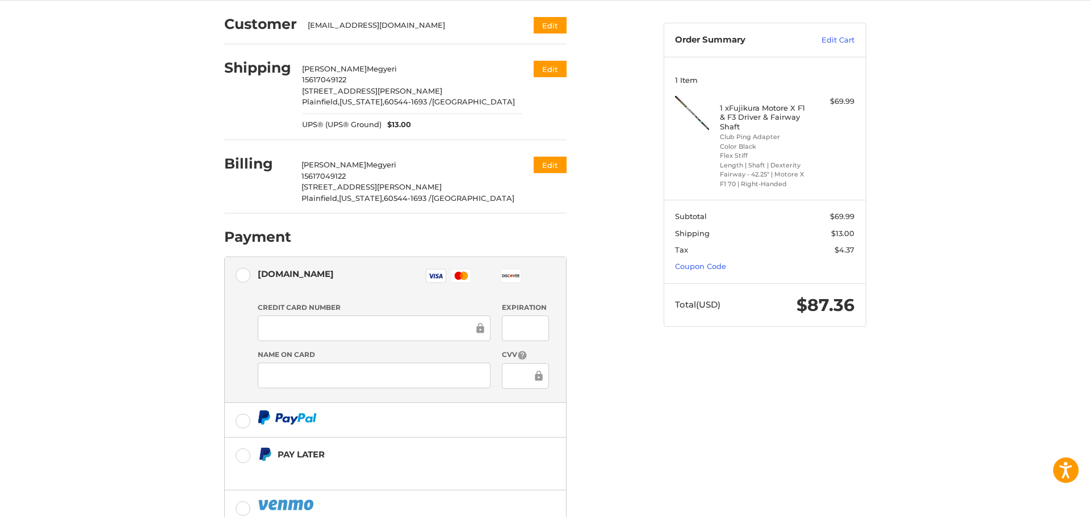  Describe the element at coordinates (763, 117) in the screenshot. I see `h4: 1 x Fujikura Motore X F1 & F3 Driver & Fairway Shaft` at that location.